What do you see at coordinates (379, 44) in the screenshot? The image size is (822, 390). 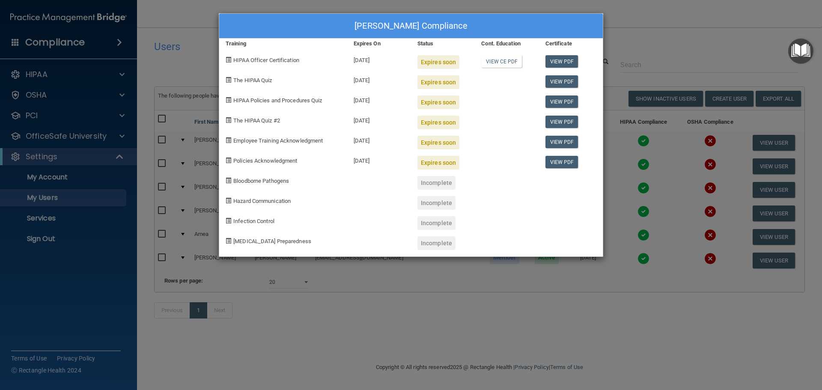 I see `div: Expires On` at bounding box center [379, 44].